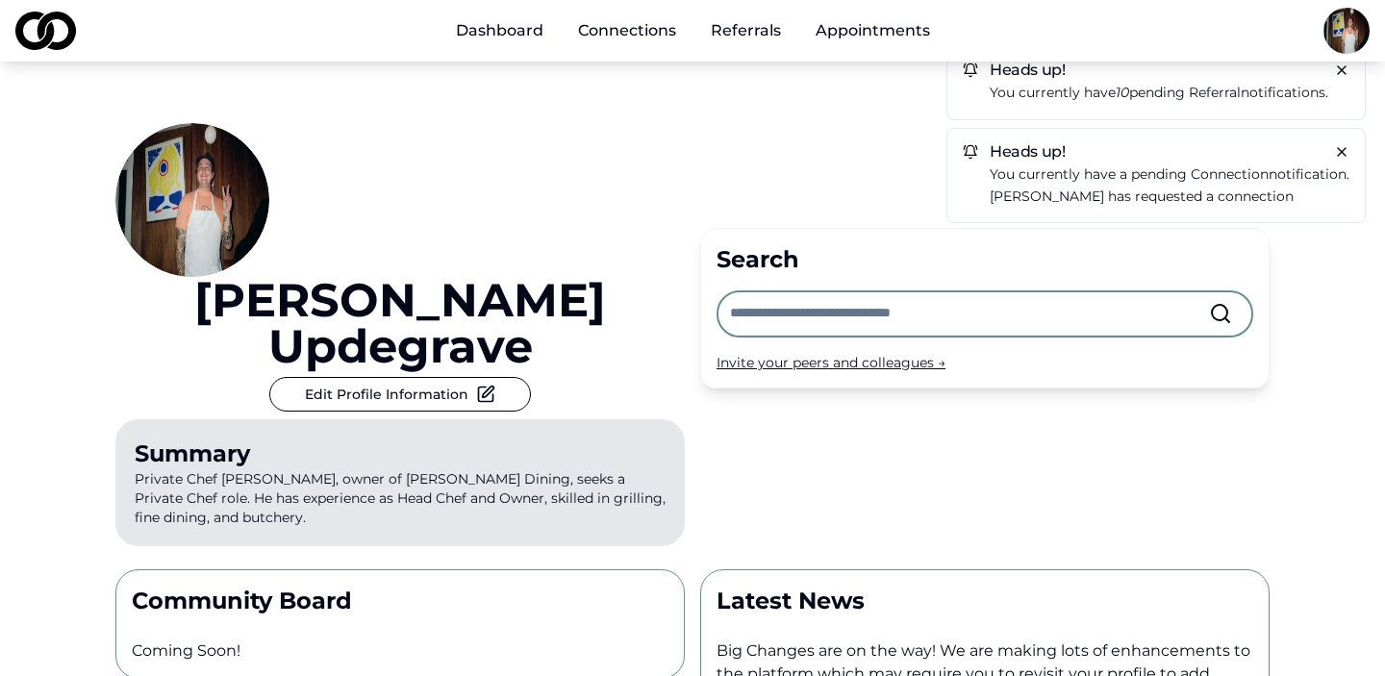 Image resolution: width=1385 pixels, height=676 pixels. Describe the element at coordinates (1170, 92) in the screenshot. I see `p: You currently have pending notifications.` at that location.